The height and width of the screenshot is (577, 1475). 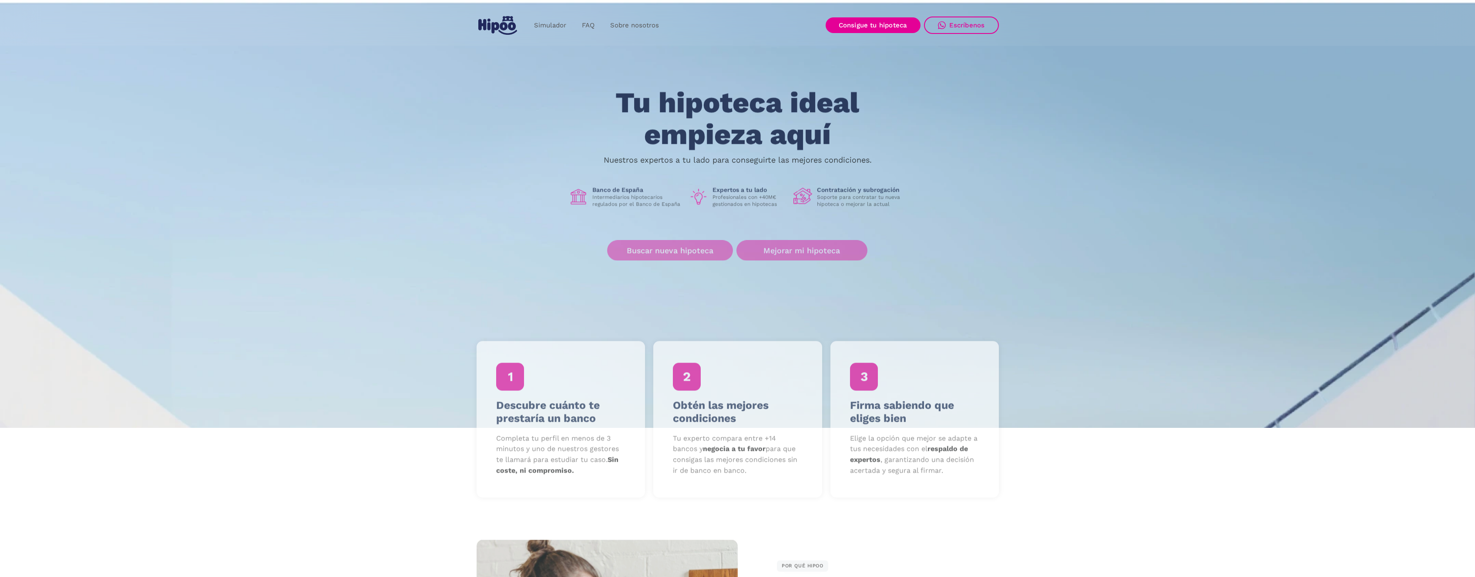 I want to click on h1: Expertos a tu lado, so click(x=749, y=190).